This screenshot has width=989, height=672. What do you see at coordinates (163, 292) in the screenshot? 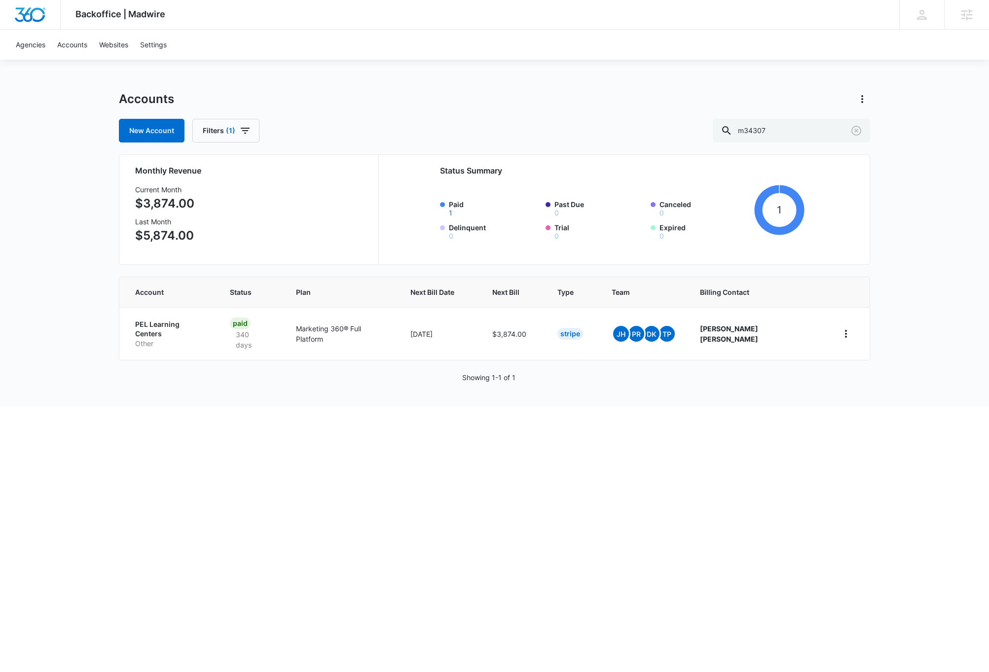
I see `span: Account` at bounding box center [163, 292].